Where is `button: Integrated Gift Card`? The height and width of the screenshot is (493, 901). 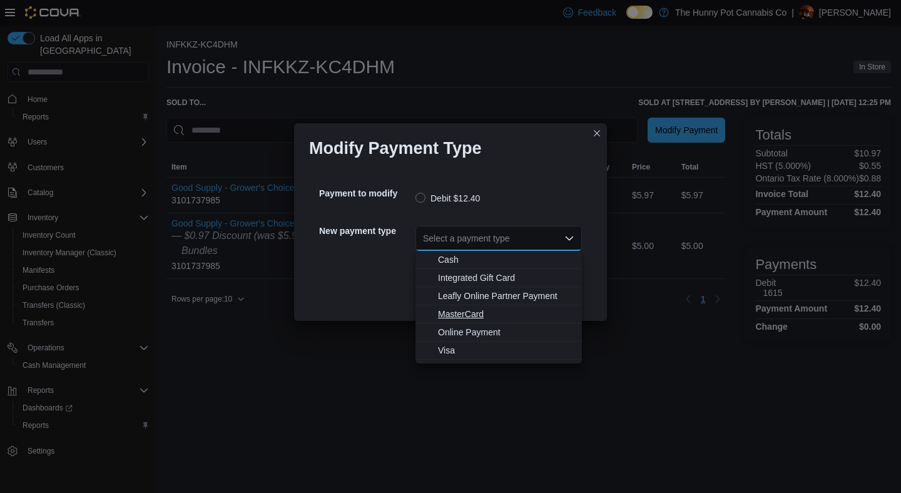
button: Integrated Gift Card is located at coordinates (499, 278).